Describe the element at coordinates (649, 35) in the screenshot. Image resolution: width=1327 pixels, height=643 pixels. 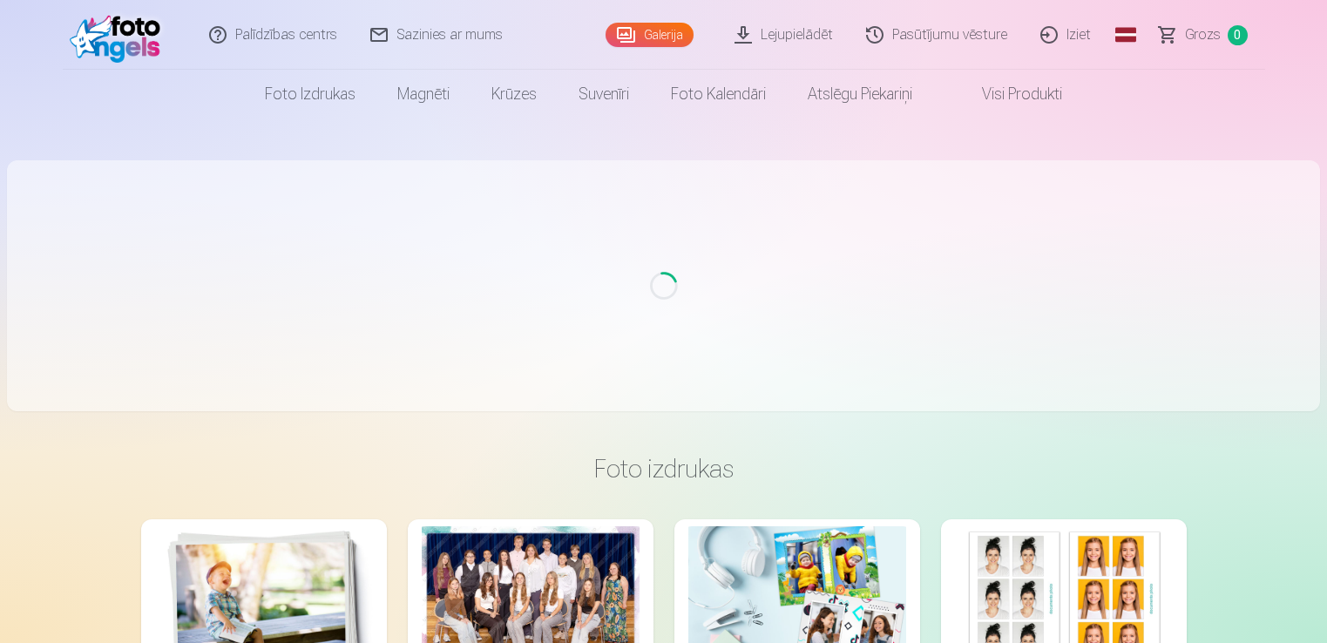
I see `a: Galerija` at that location.